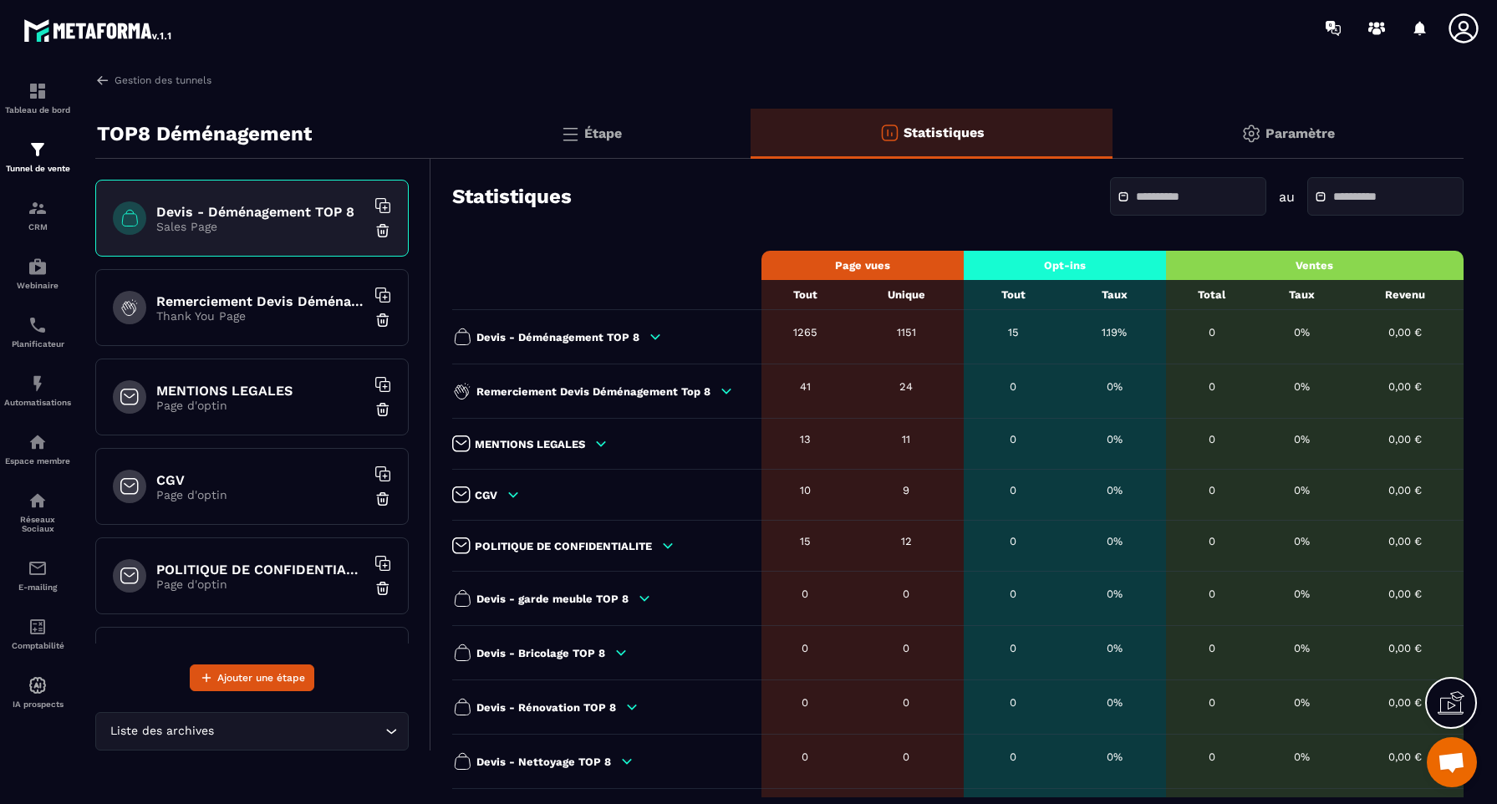 The width and height of the screenshot is (1497, 804). What do you see at coordinates (1314, 265) in the screenshot?
I see `th: Ventes` at bounding box center [1314, 265].